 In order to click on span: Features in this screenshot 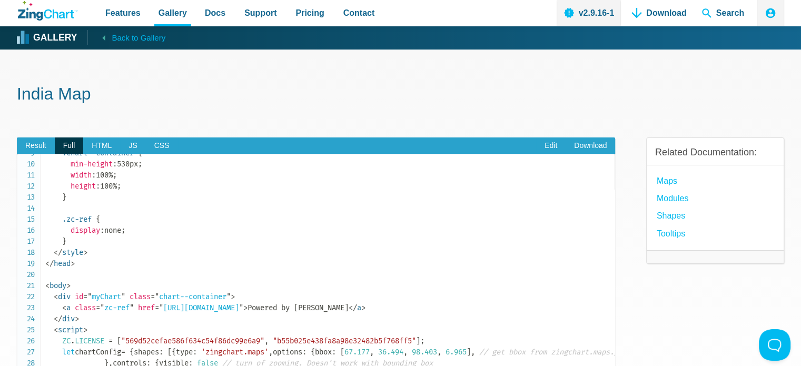, I will do `click(123, 13)`.